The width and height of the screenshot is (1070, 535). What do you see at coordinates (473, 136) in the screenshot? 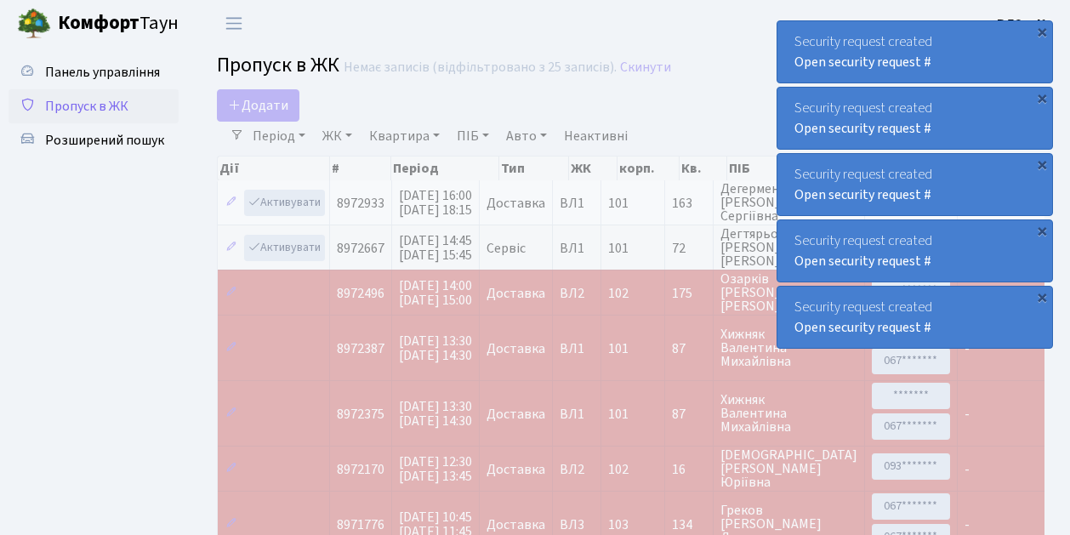
I see `a: ПІБ` at bounding box center [473, 136].